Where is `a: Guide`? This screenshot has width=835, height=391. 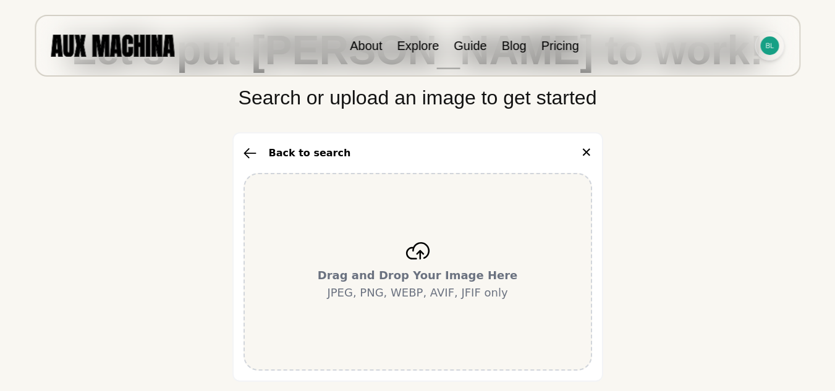 a: Guide is located at coordinates (470, 46).